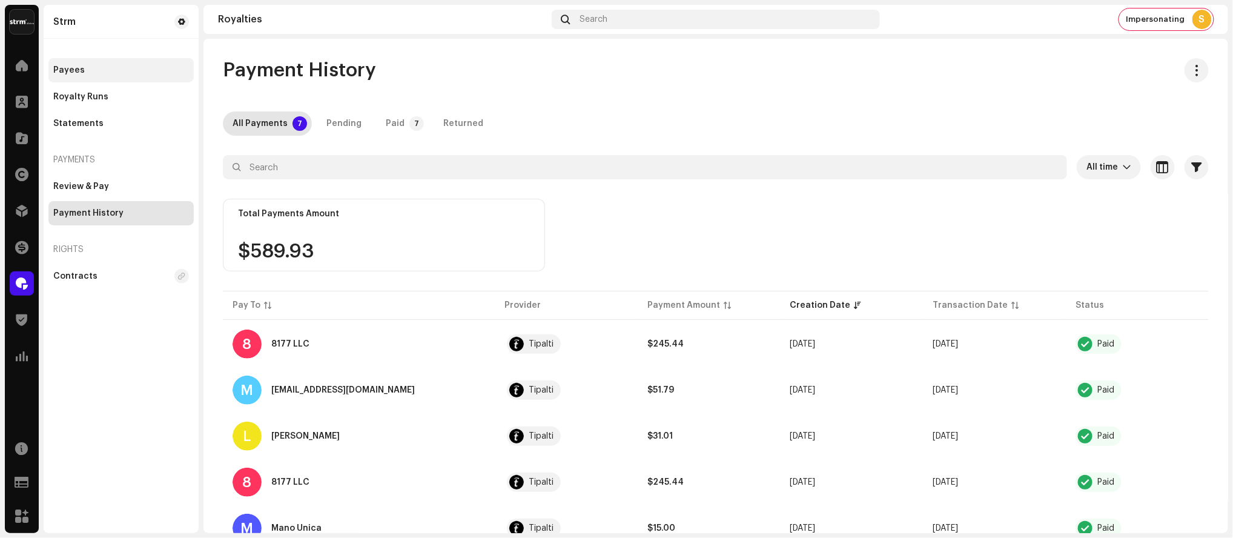 The image size is (1233, 538). Describe the element at coordinates (344, 124) in the screenshot. I see `div: Pending` at that location.